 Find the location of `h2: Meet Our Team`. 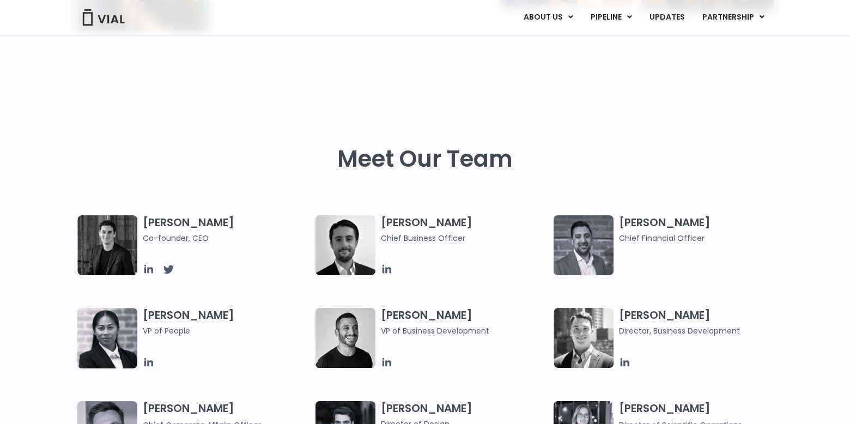

h2: Meet Our Team is located at coordinates (425, 159).